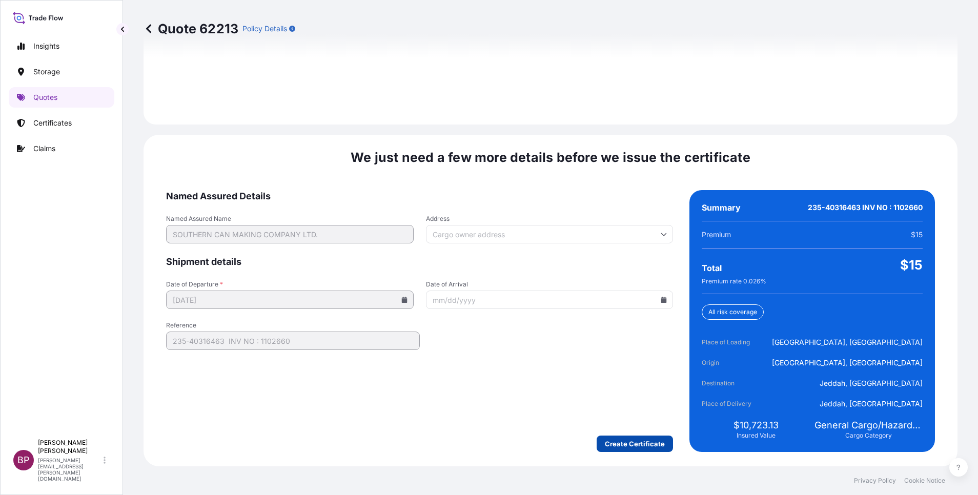  Describe the element at coordinates (925, 481) in the screenshot. I see `a: Cookie Notice` at that location.